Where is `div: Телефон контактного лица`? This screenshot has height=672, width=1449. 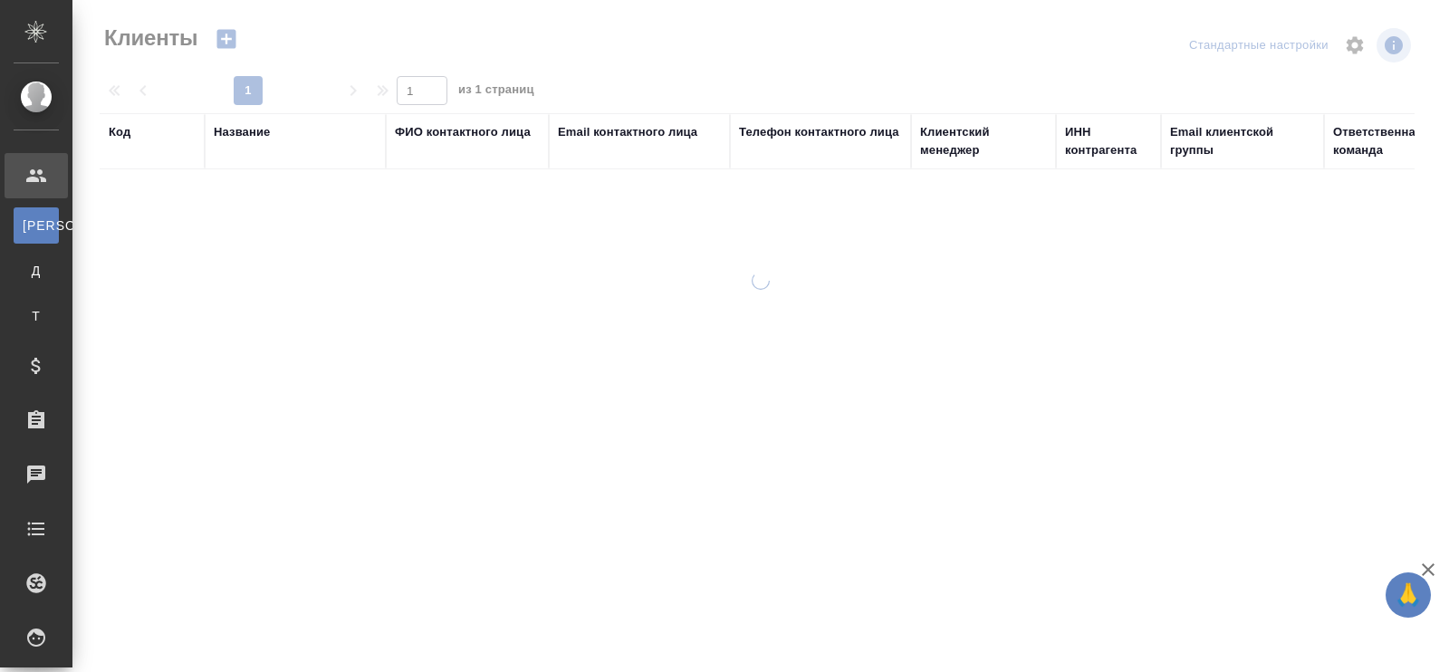 div: Телефон контактного лица is located at coordinates (819, 132).